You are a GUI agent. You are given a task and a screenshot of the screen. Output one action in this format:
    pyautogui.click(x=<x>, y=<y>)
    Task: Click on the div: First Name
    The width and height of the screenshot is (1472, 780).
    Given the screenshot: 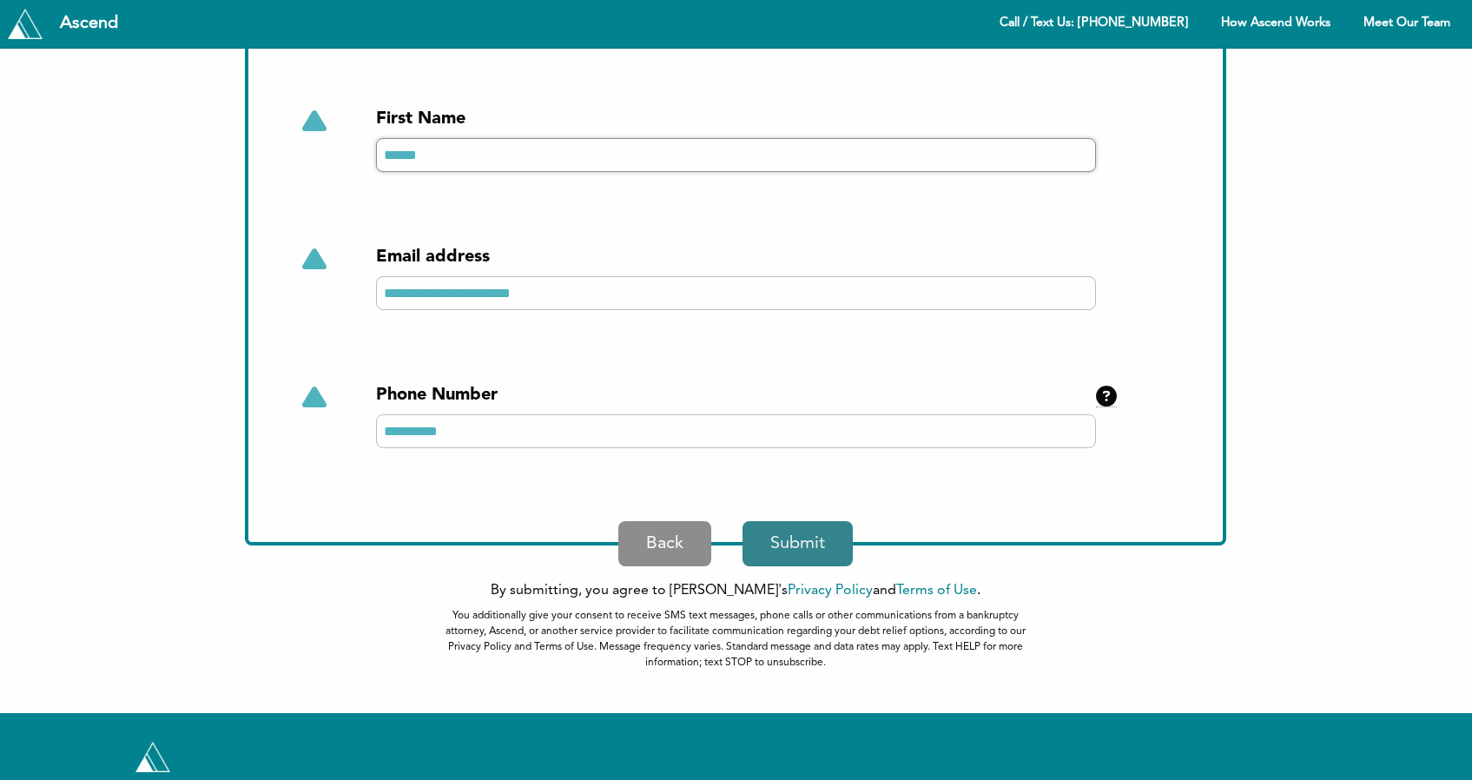 What is the action you would take?
    pyautogui.click(x=736, y=119)
    